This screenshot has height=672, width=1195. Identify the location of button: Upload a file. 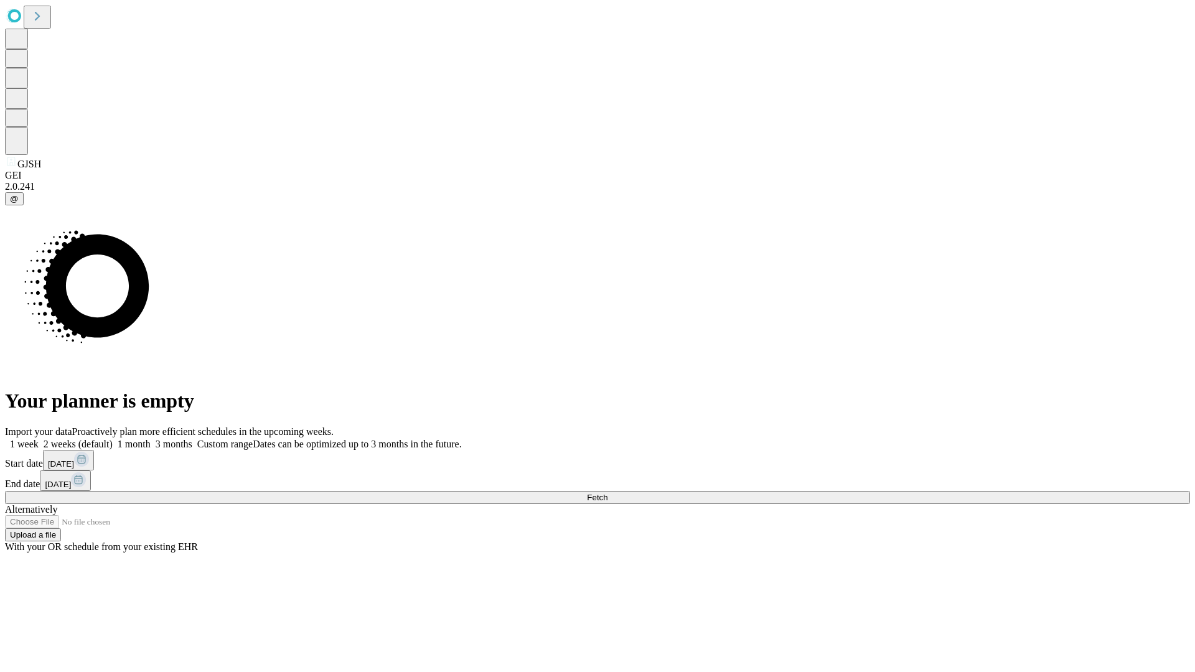
(33, 534).